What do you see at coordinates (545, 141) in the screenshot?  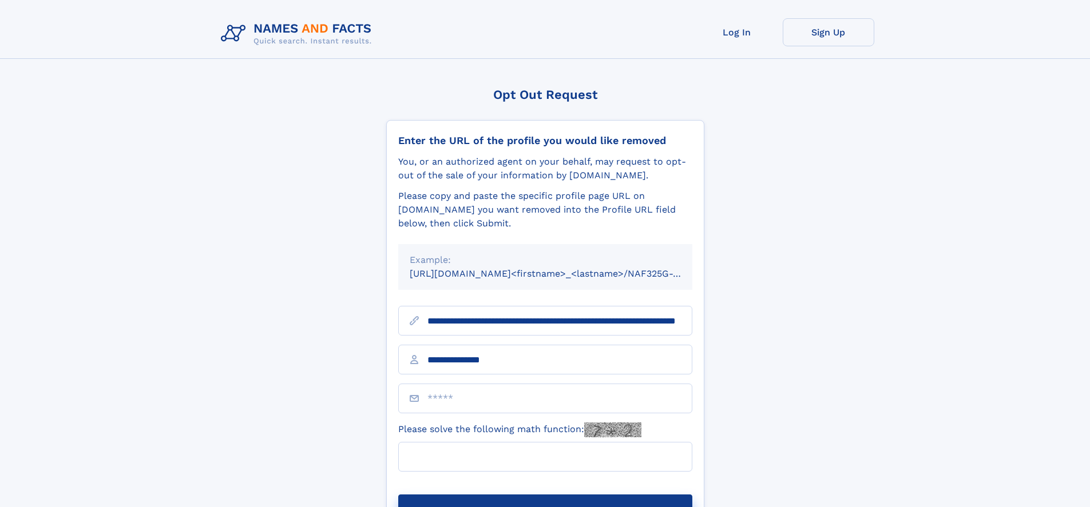 I see `div: Enter the URL of the profile you would like removed` at bounding box center [545, 141].